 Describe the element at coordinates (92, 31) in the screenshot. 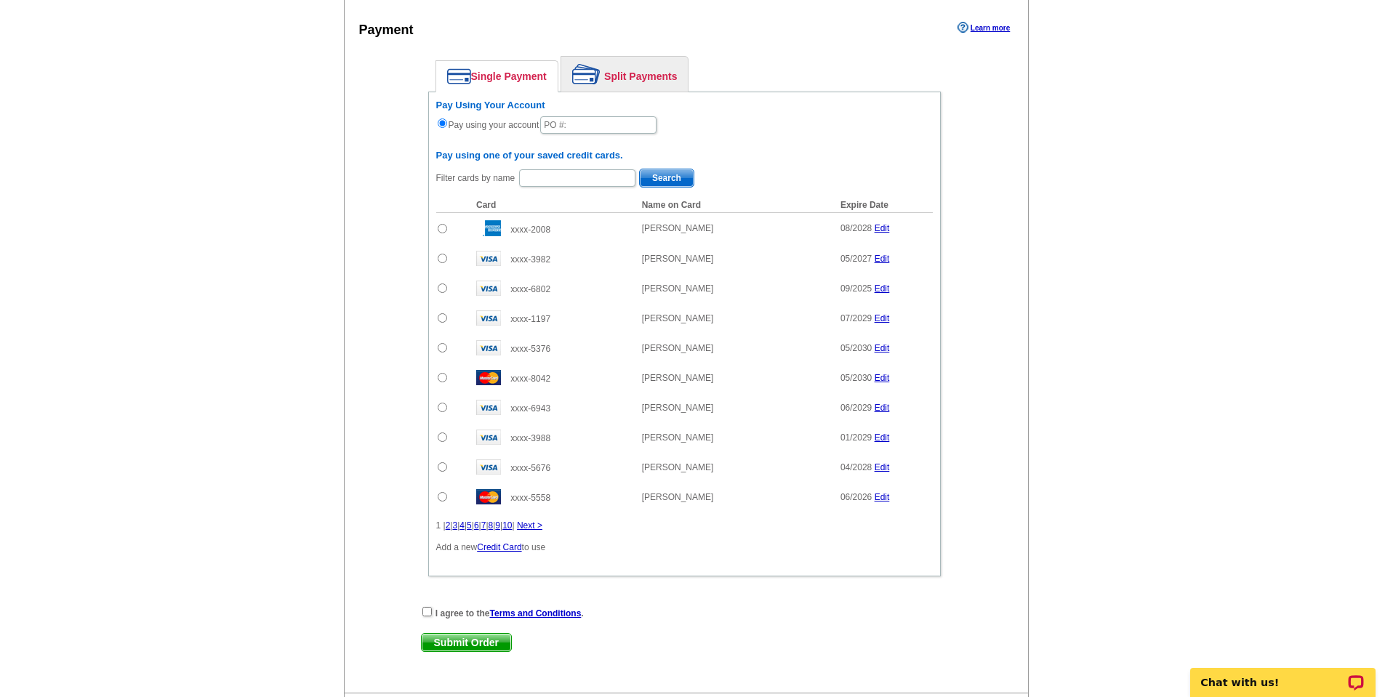

I see `p: Chat with us!` at that location.